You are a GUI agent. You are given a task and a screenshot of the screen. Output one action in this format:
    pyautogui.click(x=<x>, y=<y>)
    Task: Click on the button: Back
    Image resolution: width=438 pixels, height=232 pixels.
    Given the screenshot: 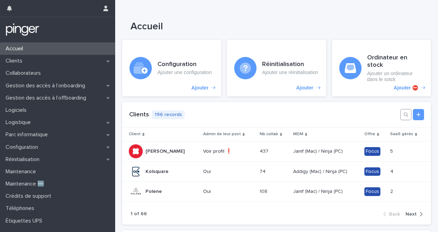 What is the action you would take?
    pyautogui.click(x=393, y=214)
    